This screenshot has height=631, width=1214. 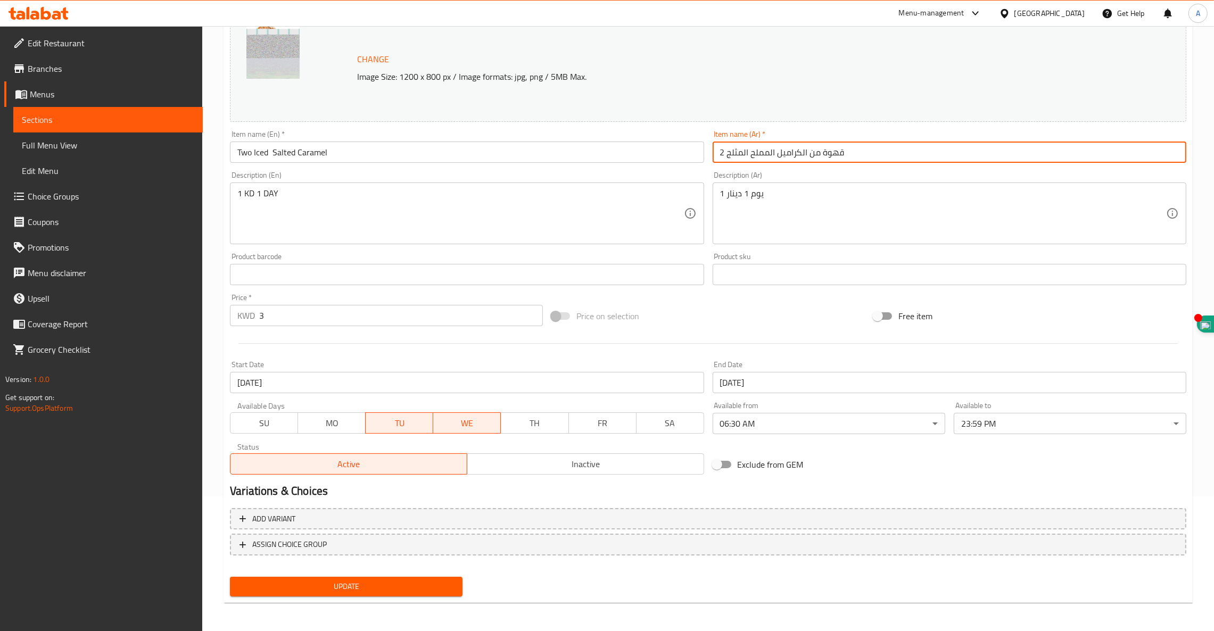 I want to click on h2: Variations & Choices, so click(x=708, y=491).